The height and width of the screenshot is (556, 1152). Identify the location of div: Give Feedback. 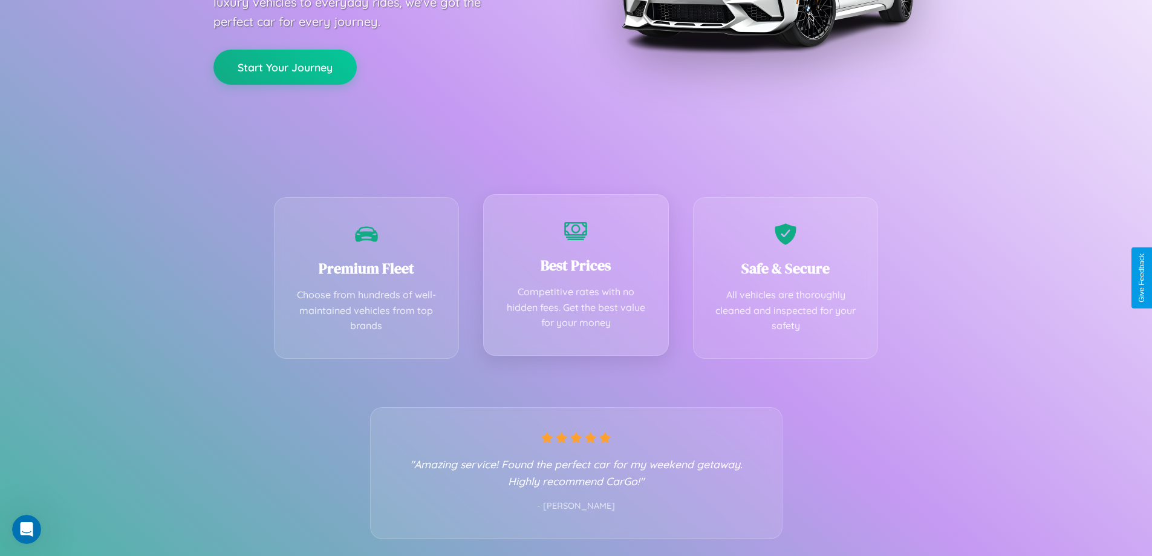
(1142, 278).